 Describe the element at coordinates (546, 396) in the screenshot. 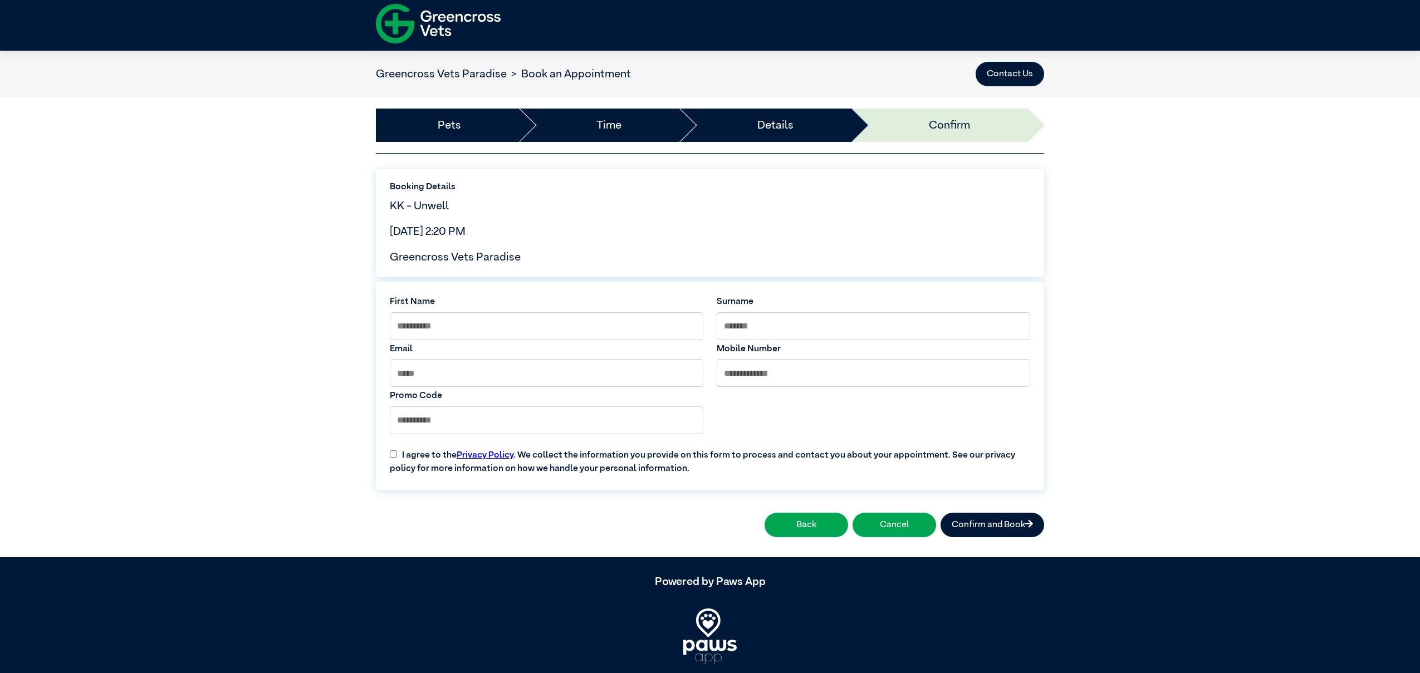

I see `label: Promo Code` at that location.